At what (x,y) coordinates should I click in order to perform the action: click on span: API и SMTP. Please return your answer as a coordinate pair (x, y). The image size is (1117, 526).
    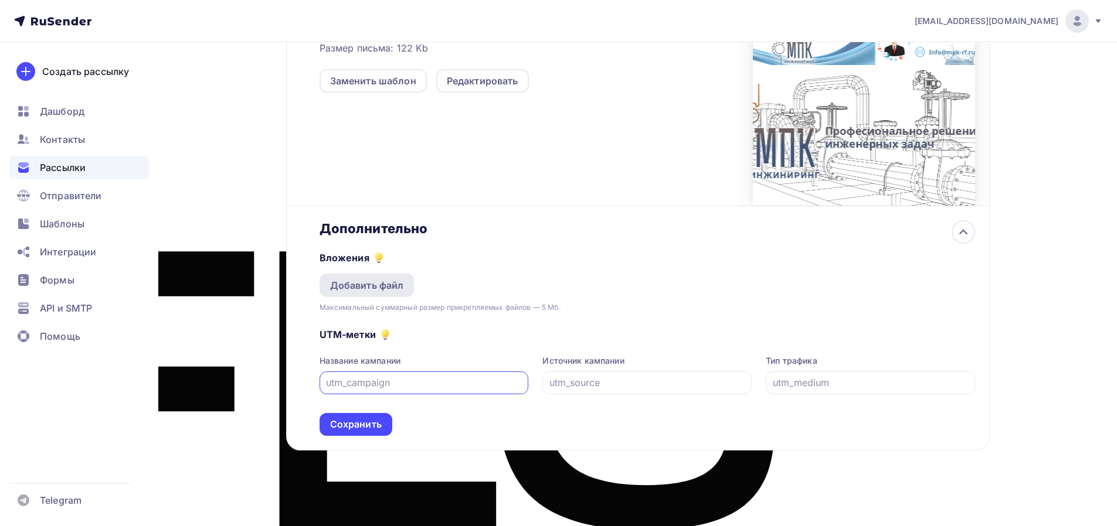
    Looking at the image, I should click on (66, 308).